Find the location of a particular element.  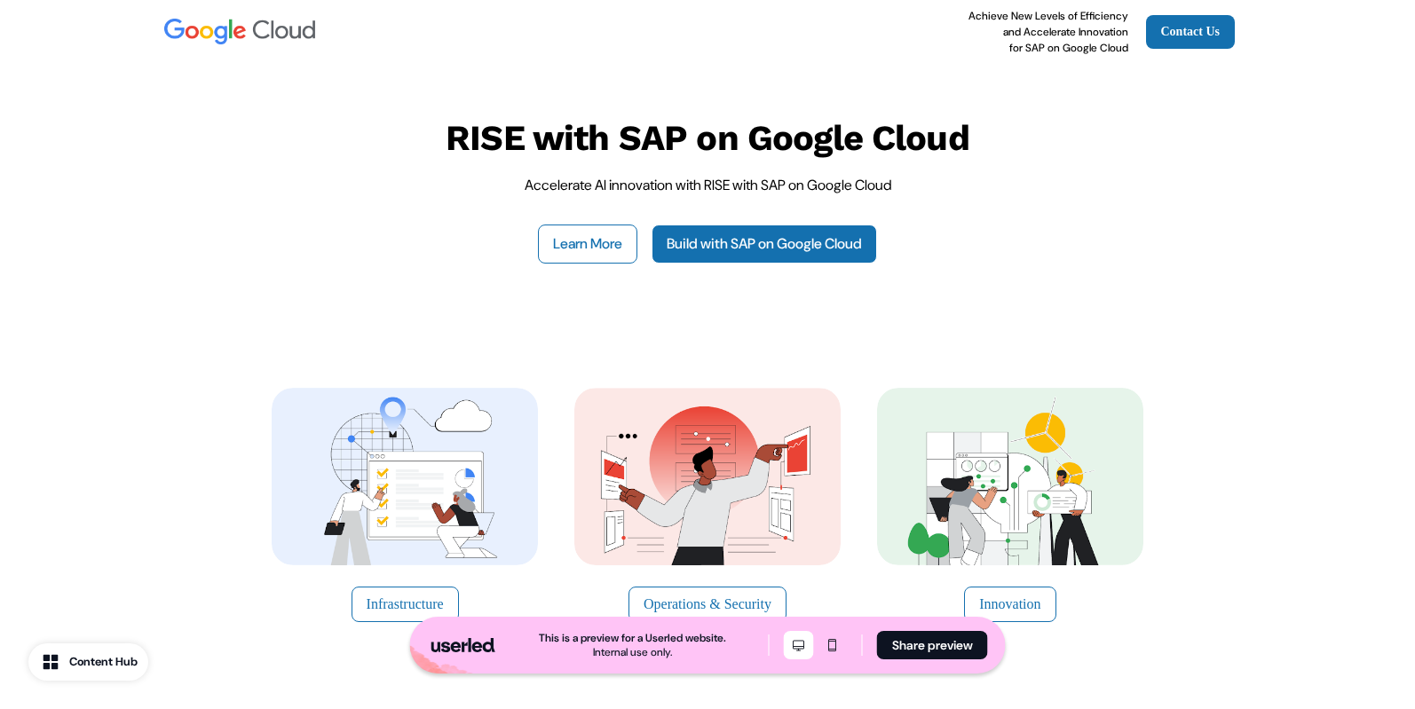

button: Desktop mode is located at coordinates (799, 645).